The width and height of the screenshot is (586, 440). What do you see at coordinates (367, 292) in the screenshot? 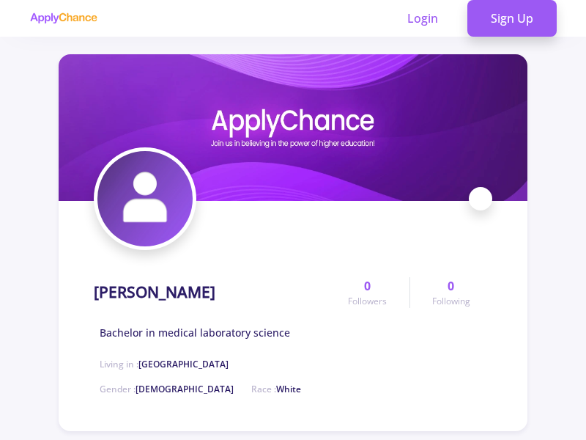
I see `a: 0Followers` at bounding box center [367, 292].